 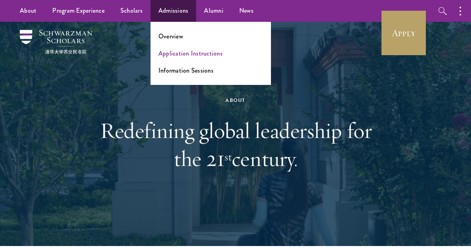 What do you see at coordinates (191, 53) in the screenshot?
I see `a: Application Instructions` at bounding box center [191, 53].